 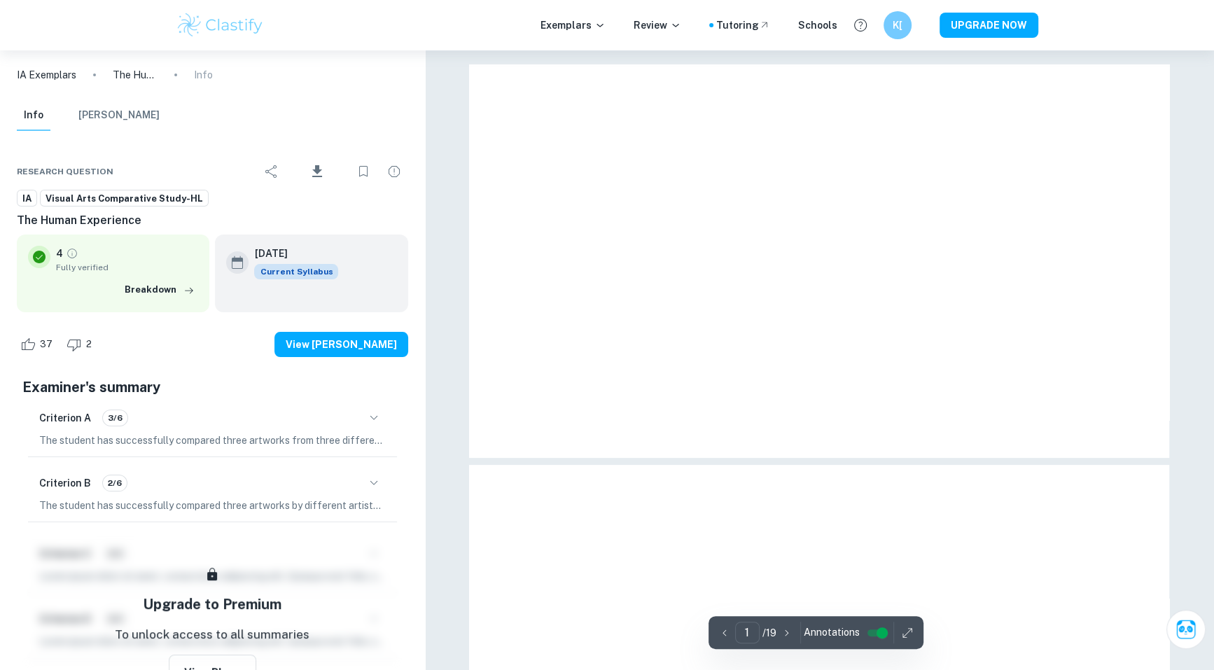 I want to click on span: 2, so click(x=89, y=344).